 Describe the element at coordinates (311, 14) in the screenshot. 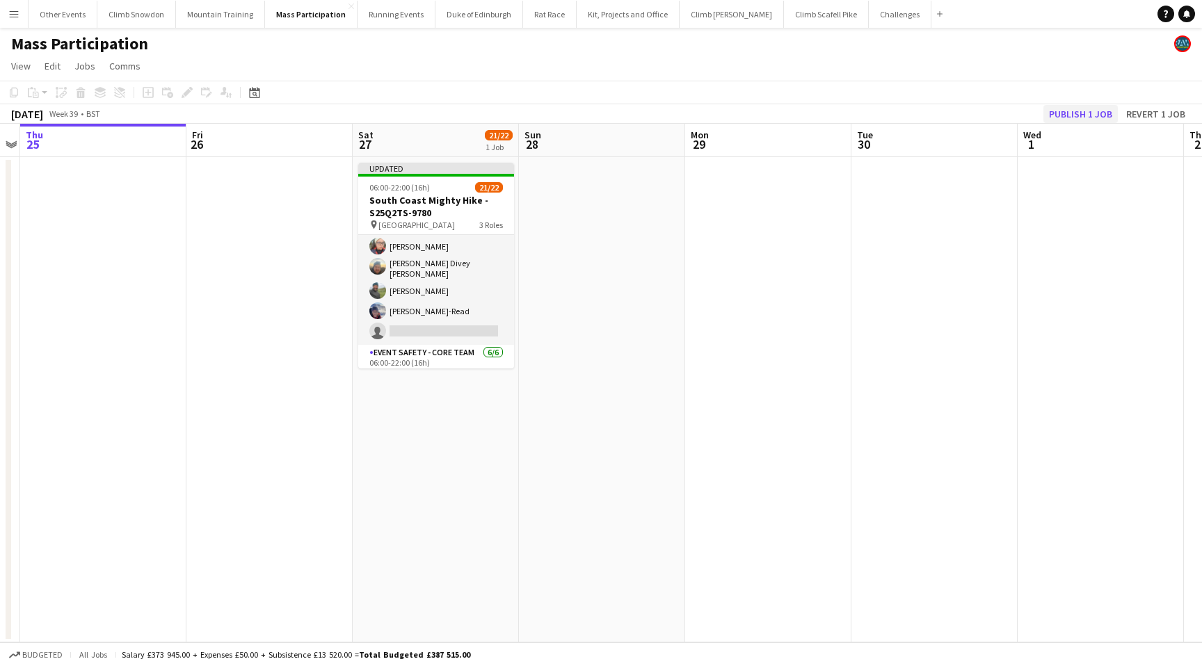

I see `button: Mass Participation` at that location.